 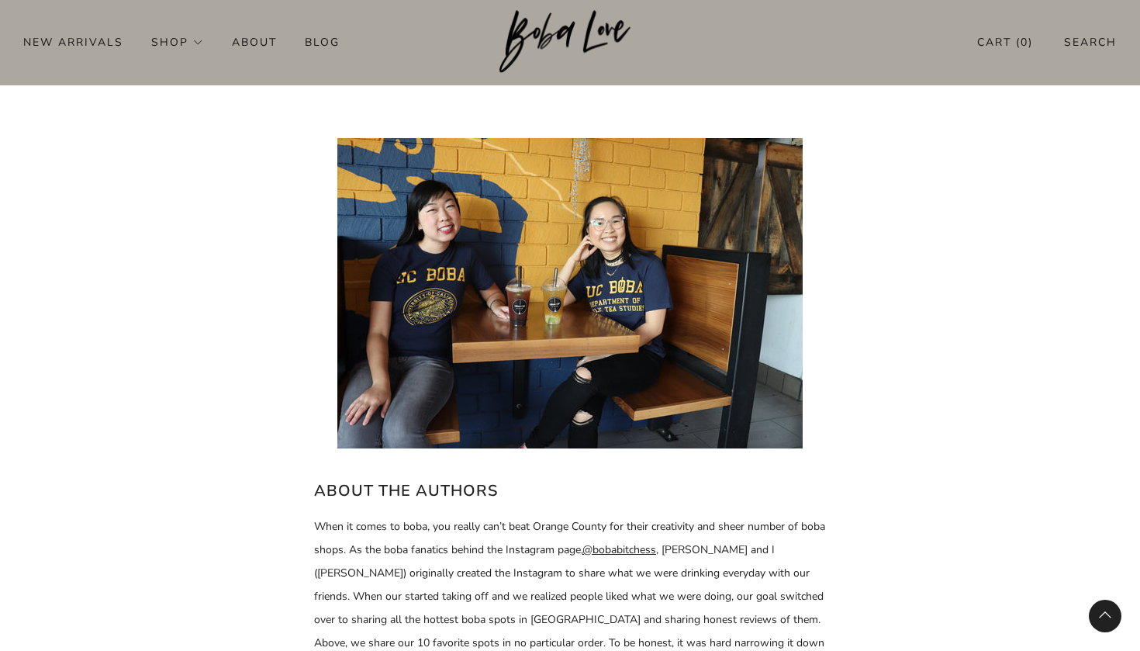 What do you see at coordinates (178, 42) in the screenshot?
I see `a: Shop` at bounding box center [178, 42].